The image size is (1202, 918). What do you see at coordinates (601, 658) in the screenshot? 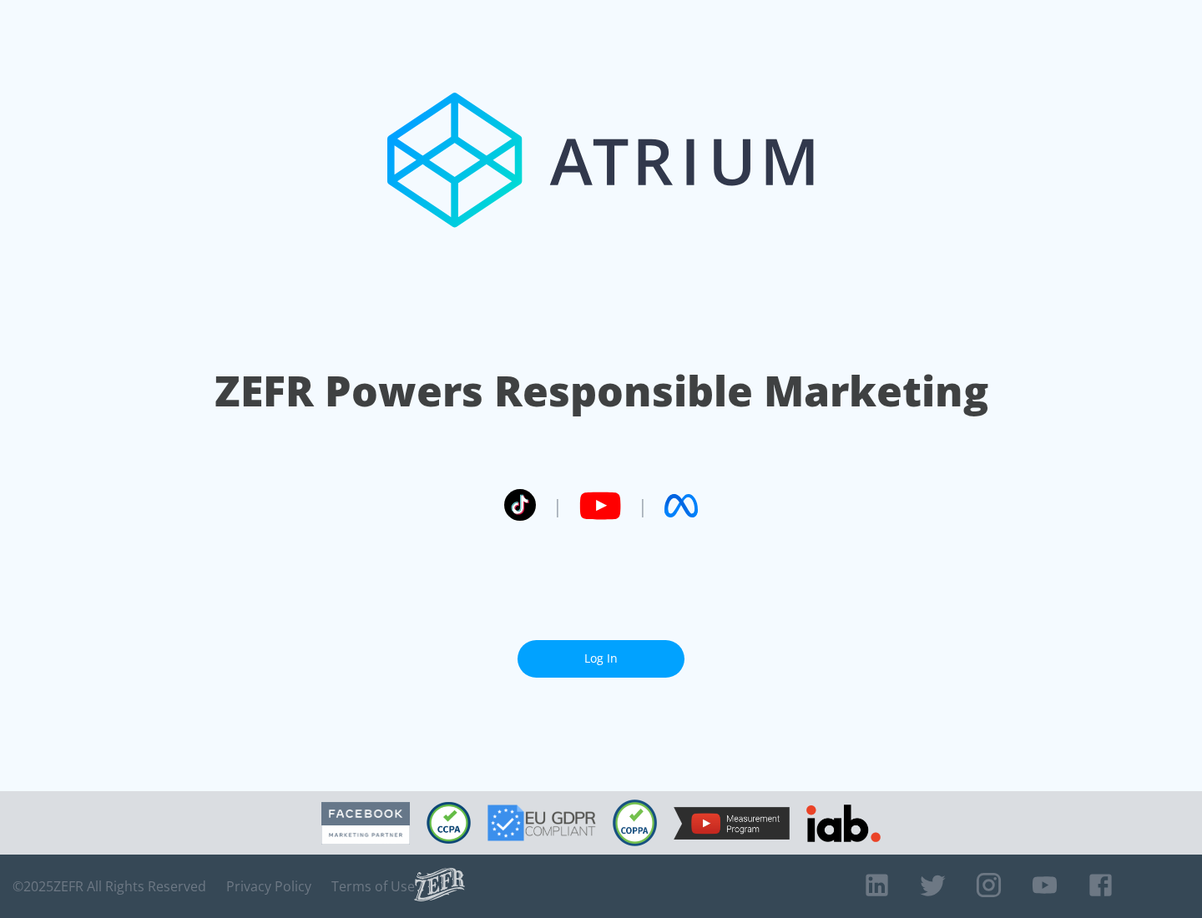
I see `a: Log In` at bounding box center [601, 658].